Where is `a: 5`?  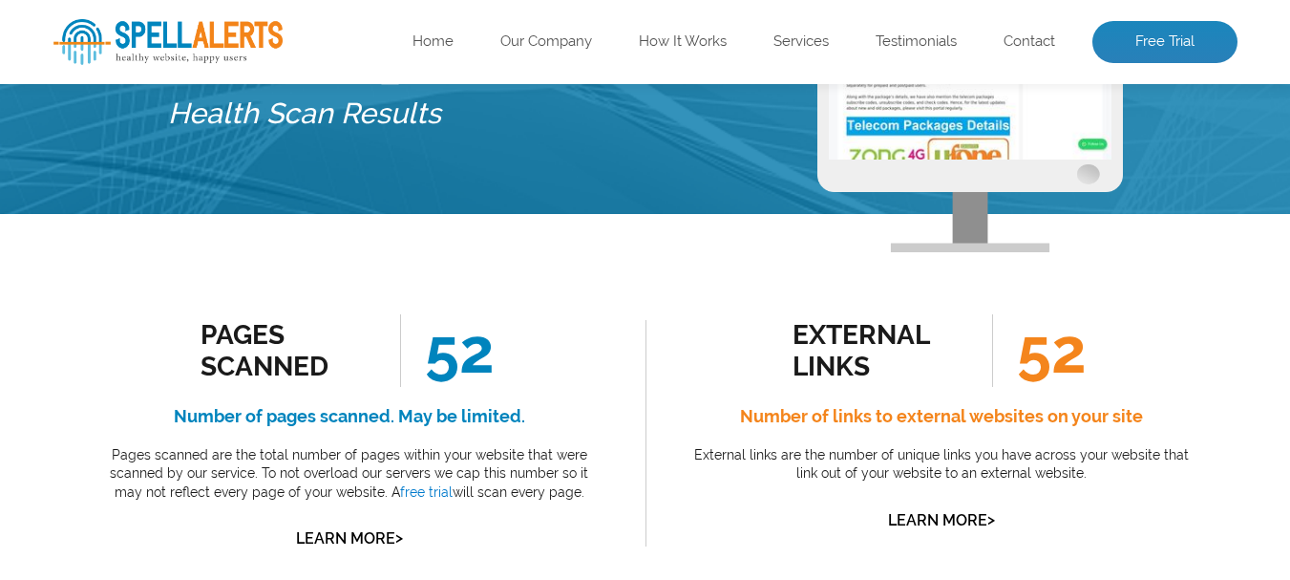 a: 5 is located at coordinates (234, 542).